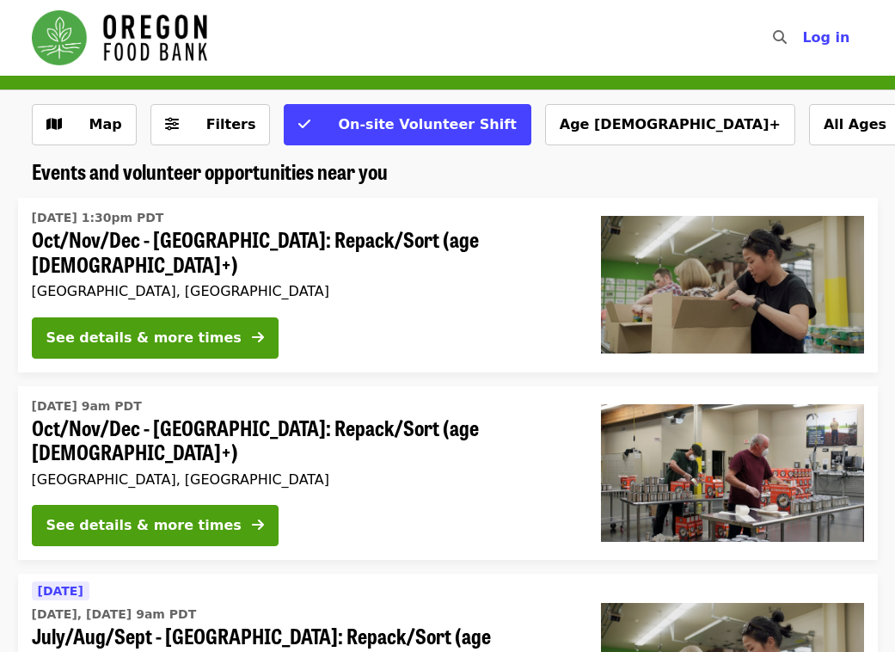  What do you see at coordinates (211, 125) in the screenshot?
I see `button: Filters (0 selected)` at bounding box center [211, 125].